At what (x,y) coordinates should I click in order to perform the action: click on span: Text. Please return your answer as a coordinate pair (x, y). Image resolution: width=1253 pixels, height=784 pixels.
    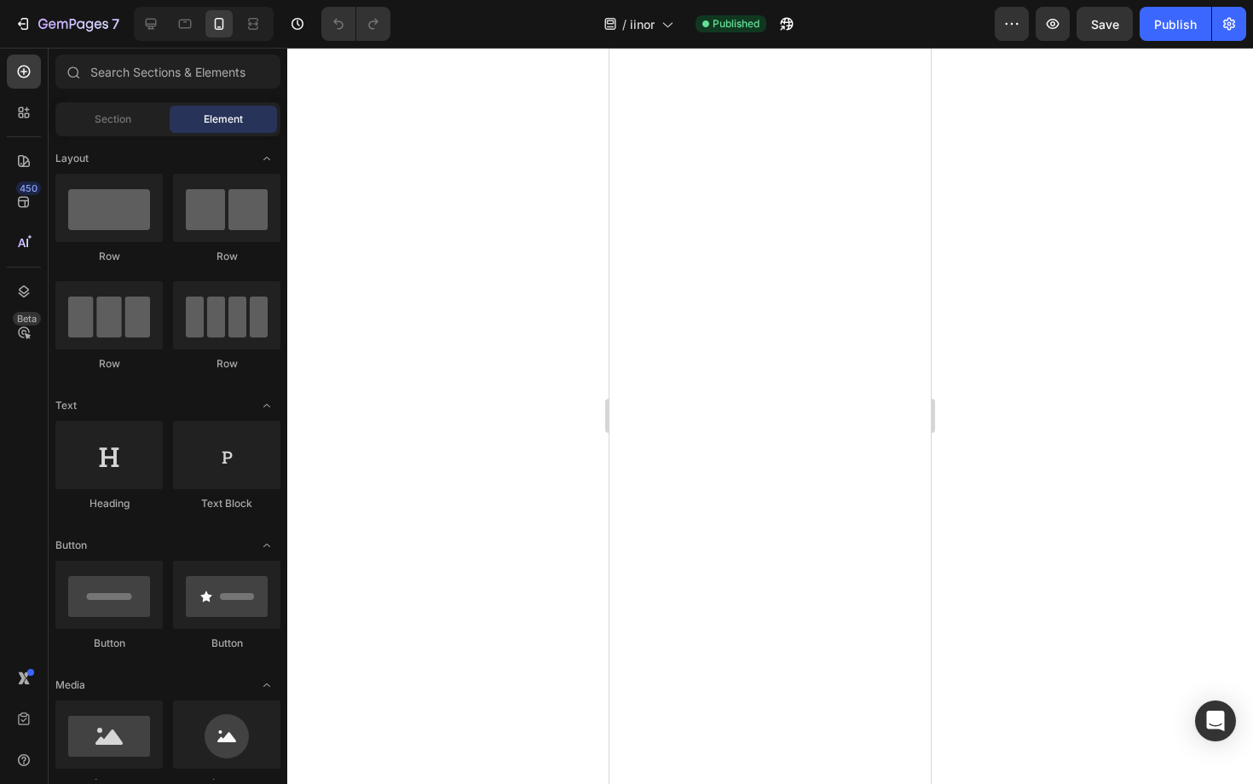
    Looking at the image, I should click on (66, 406).